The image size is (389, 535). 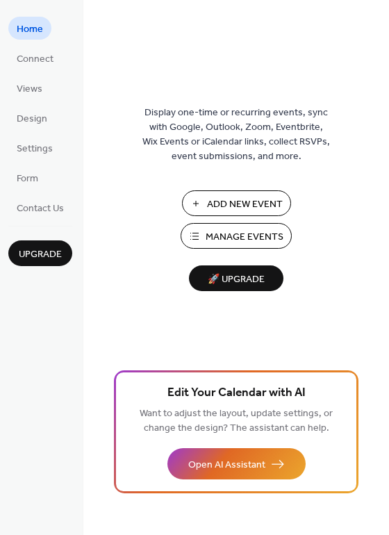 I want to click on span: Home, so click(x=30, y=29).